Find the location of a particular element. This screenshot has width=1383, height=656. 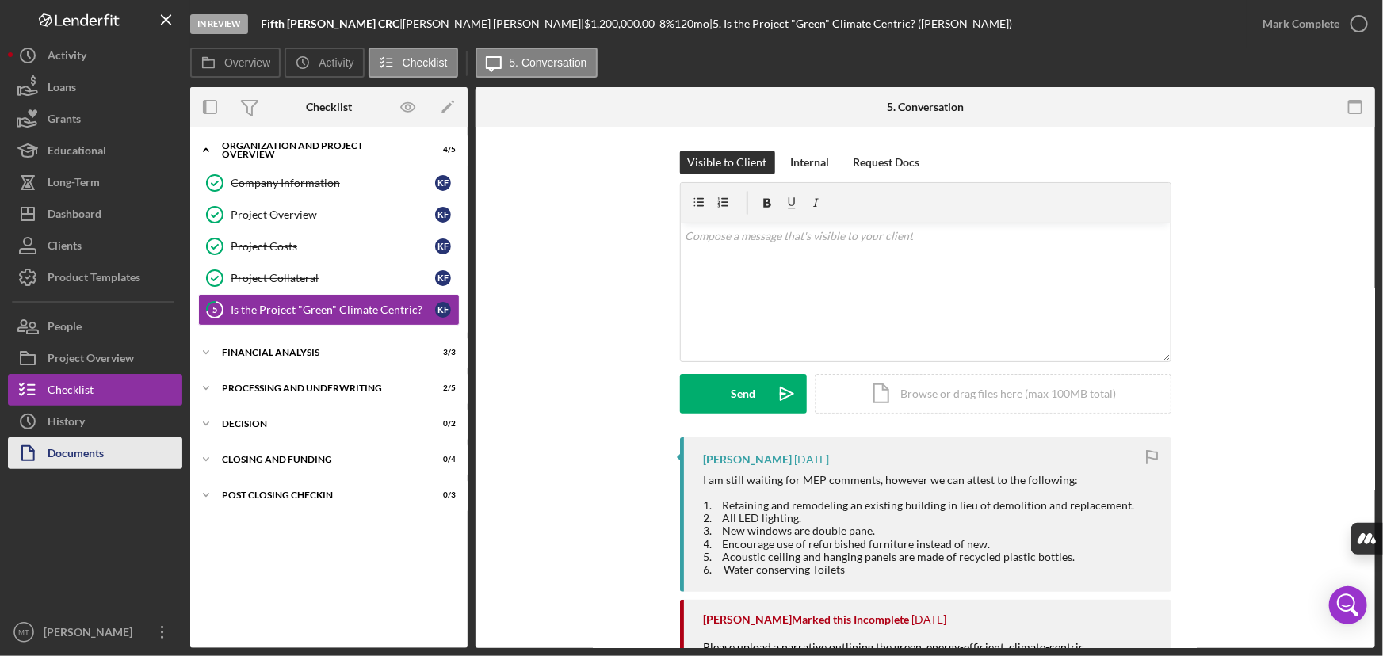

tspan: 5 is located at coordinates (215, 309).